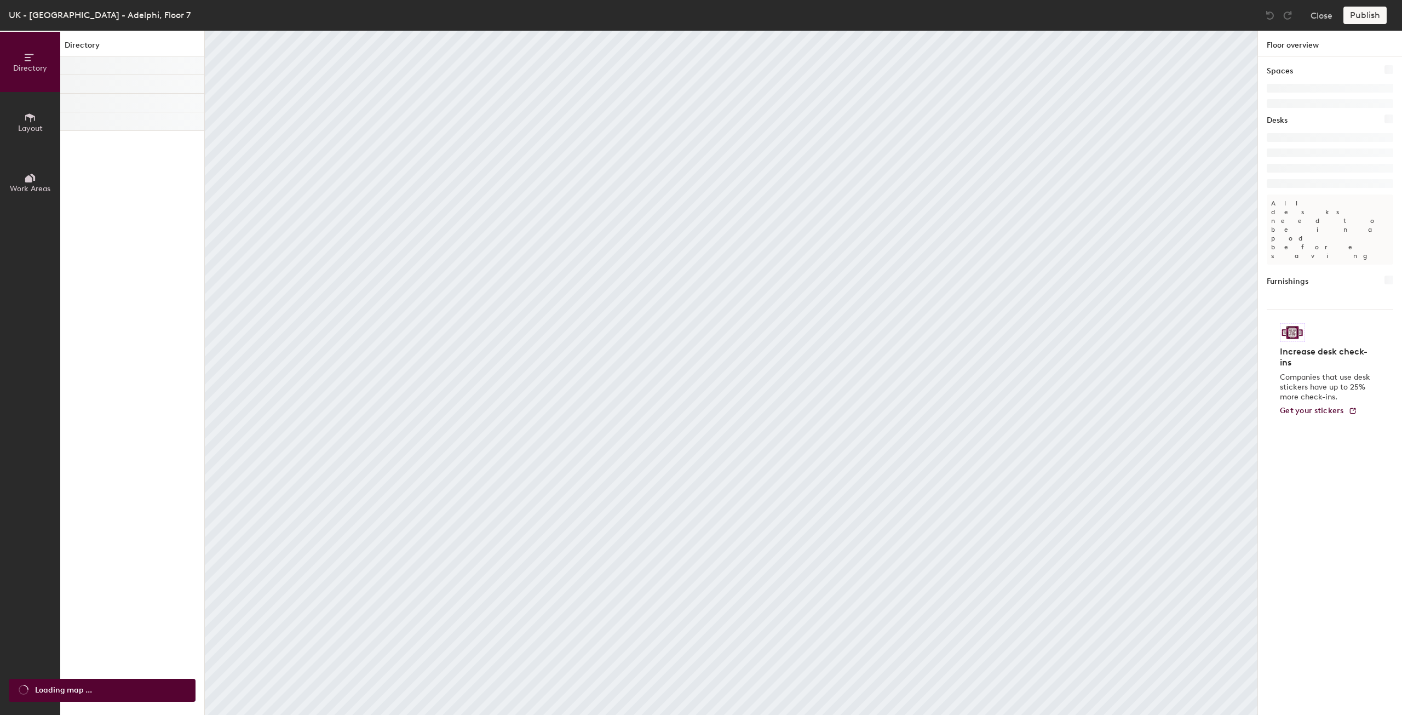  What do you see at coordinates (30, 188) in the screenshot?
I see `span: Work Areas` at bounding box center [30, 188].